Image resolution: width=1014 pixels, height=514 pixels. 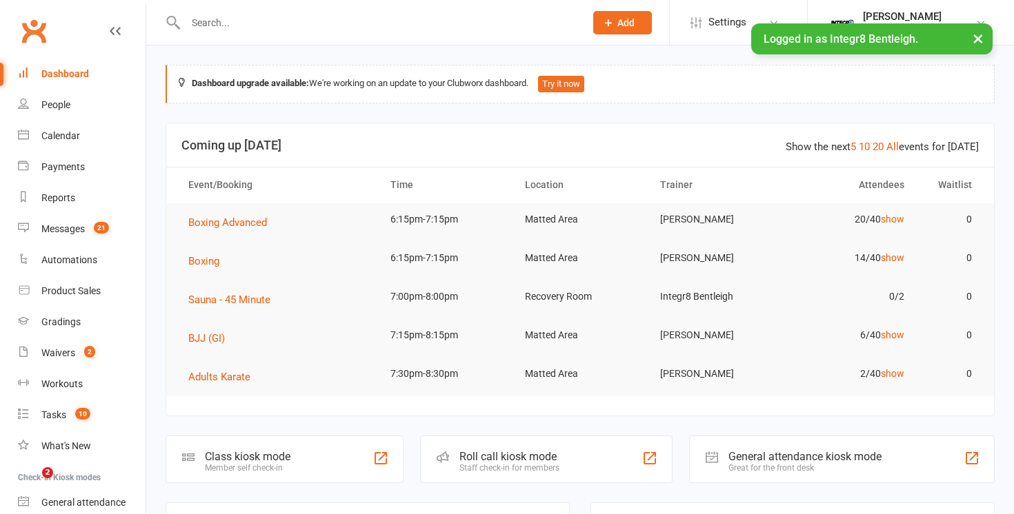 What do you see at coordinates (849, 185) in the screenshot?
I see `th: Attendees` at bounding box center [849, 185].